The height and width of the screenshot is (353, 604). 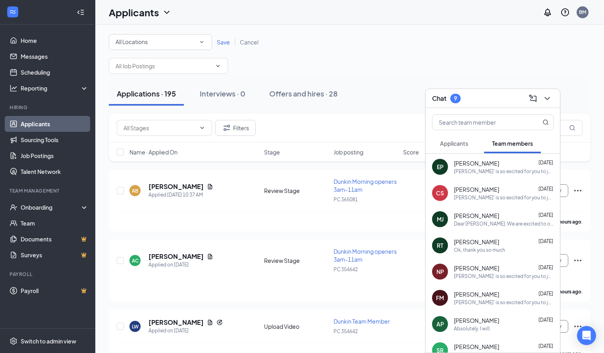 What do you see at coordinates (55, 88) in the screenshot?
I see `div: Reporting` at bounding box center [55, 88].